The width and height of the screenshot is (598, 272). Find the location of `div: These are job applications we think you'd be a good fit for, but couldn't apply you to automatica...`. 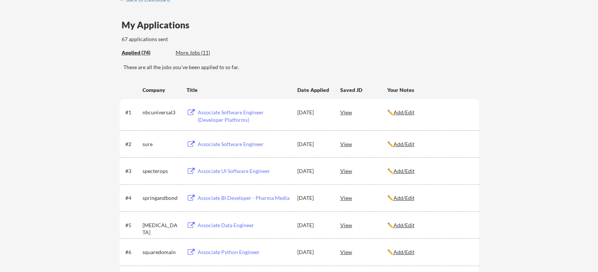

div: These are job applications we think you'd be a good fit for, but couldn't apply you to automatica... is located at coordinates (203, 53).